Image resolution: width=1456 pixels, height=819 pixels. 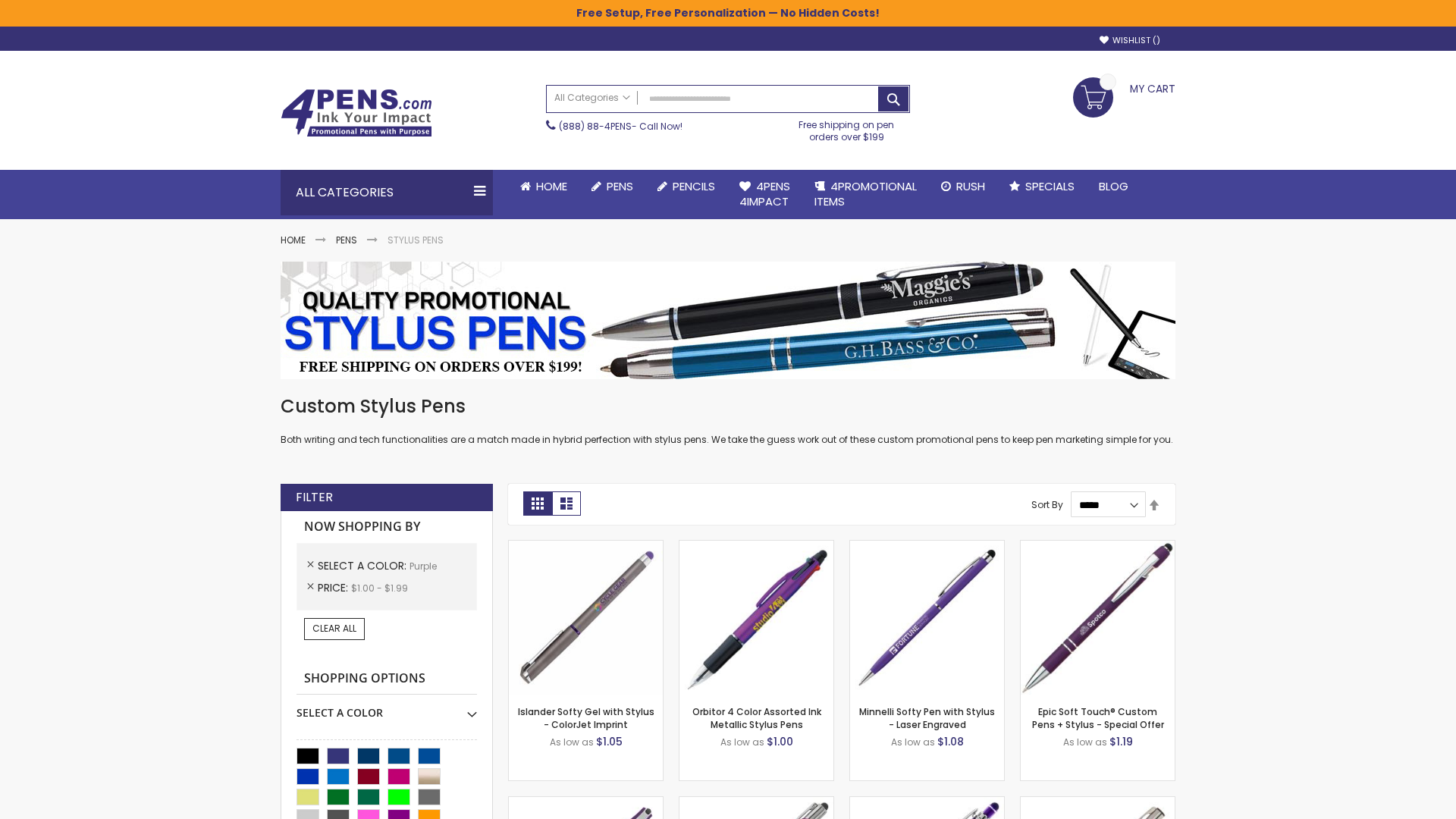 I want to click on span: Pencils, so click(x=694, y=185).